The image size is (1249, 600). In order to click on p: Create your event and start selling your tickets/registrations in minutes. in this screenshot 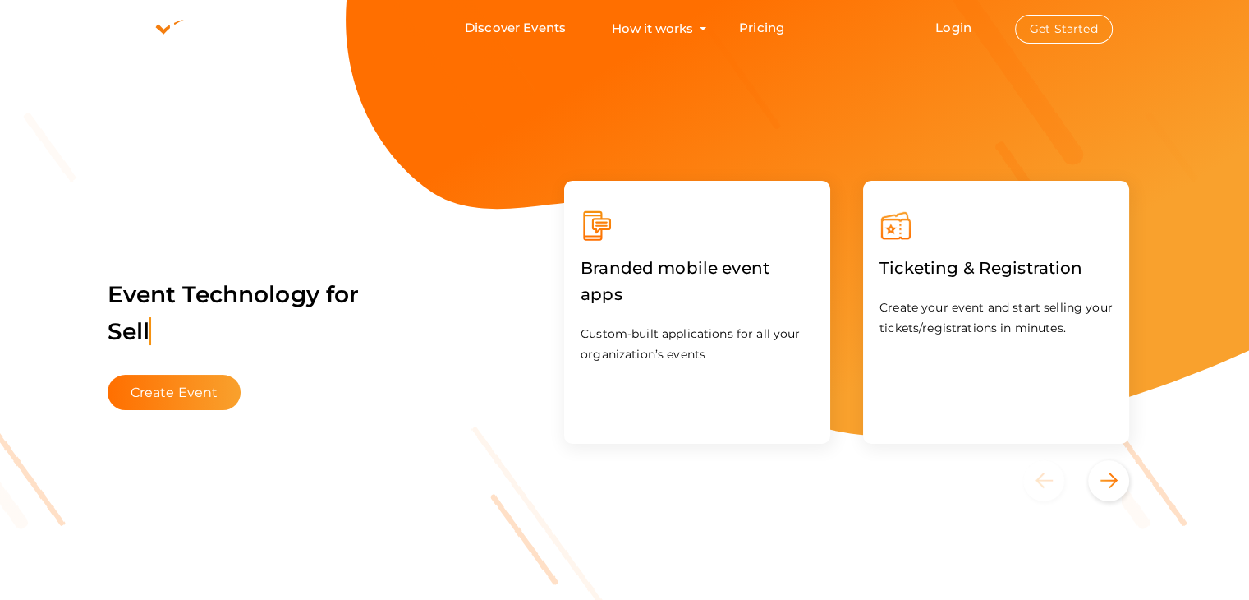, I will do `click(996, 318)`.